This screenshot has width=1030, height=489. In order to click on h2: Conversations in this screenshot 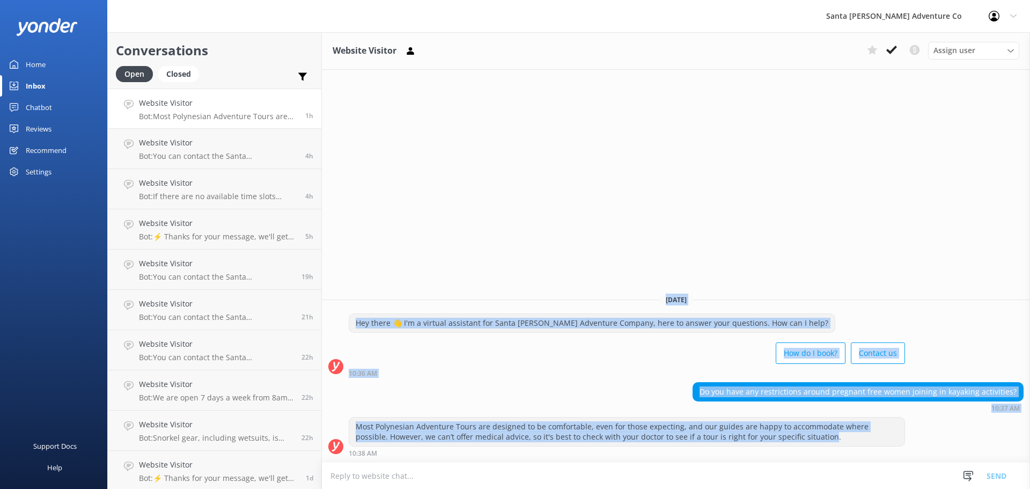, I will do `click(215, 50)`.